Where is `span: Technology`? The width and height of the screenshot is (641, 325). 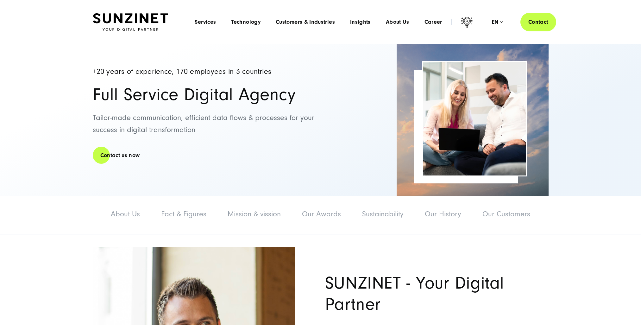 span: Technology is located at coordinates (246, 22).